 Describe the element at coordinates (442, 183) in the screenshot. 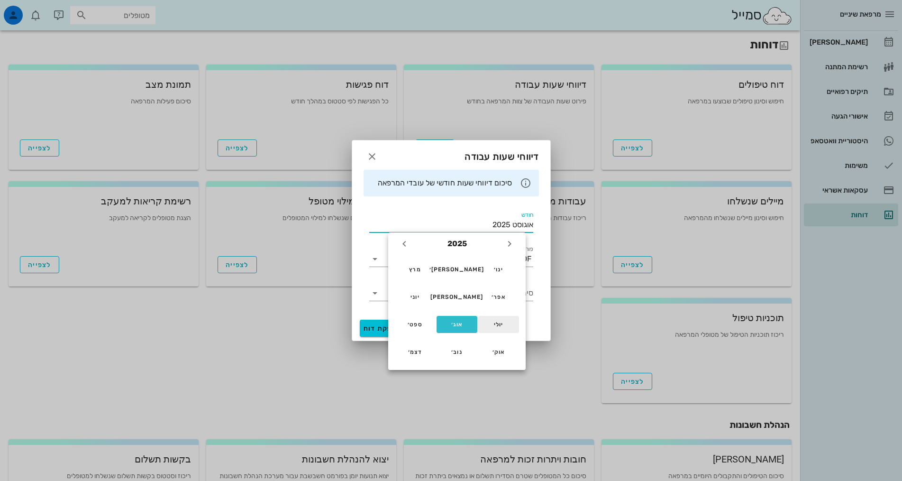

I see `div: סיכום דיווחי שעות חודשי של עובדי המרפאה` at that location.